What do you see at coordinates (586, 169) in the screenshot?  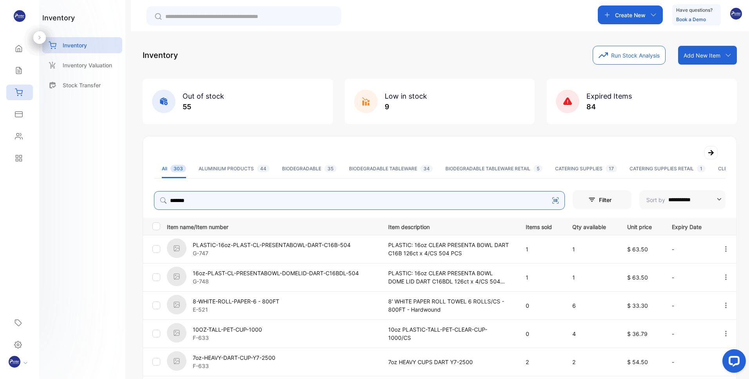 I see `div: CATERING SUPPLIES` at bounding box center [586, 169].